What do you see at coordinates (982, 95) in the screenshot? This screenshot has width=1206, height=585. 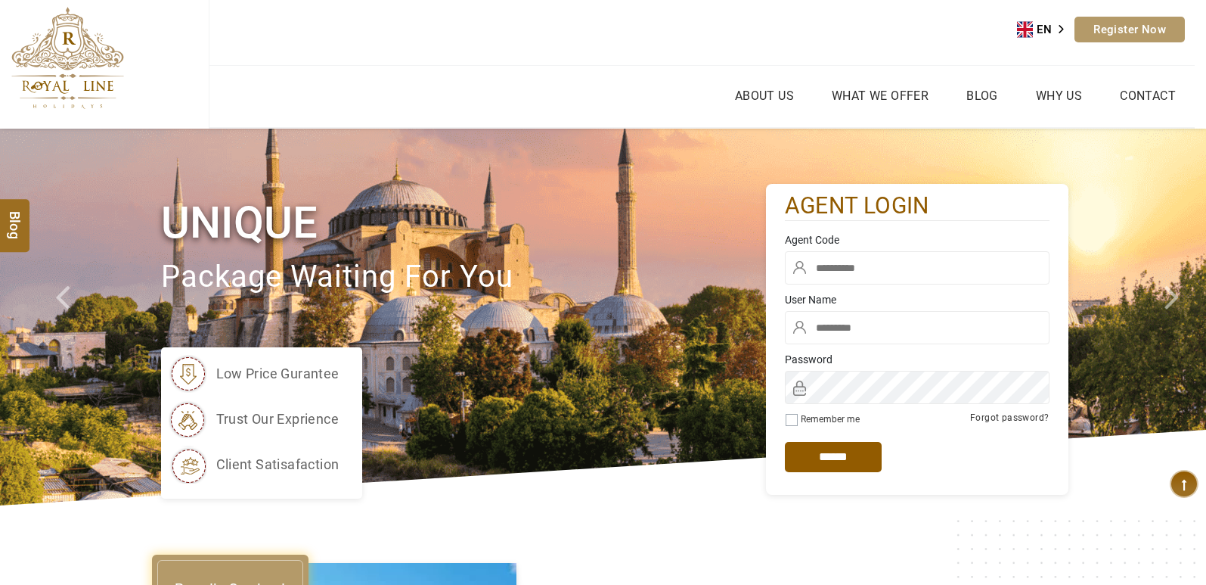 I see `a: Blog` at bounding box center [982, 95].